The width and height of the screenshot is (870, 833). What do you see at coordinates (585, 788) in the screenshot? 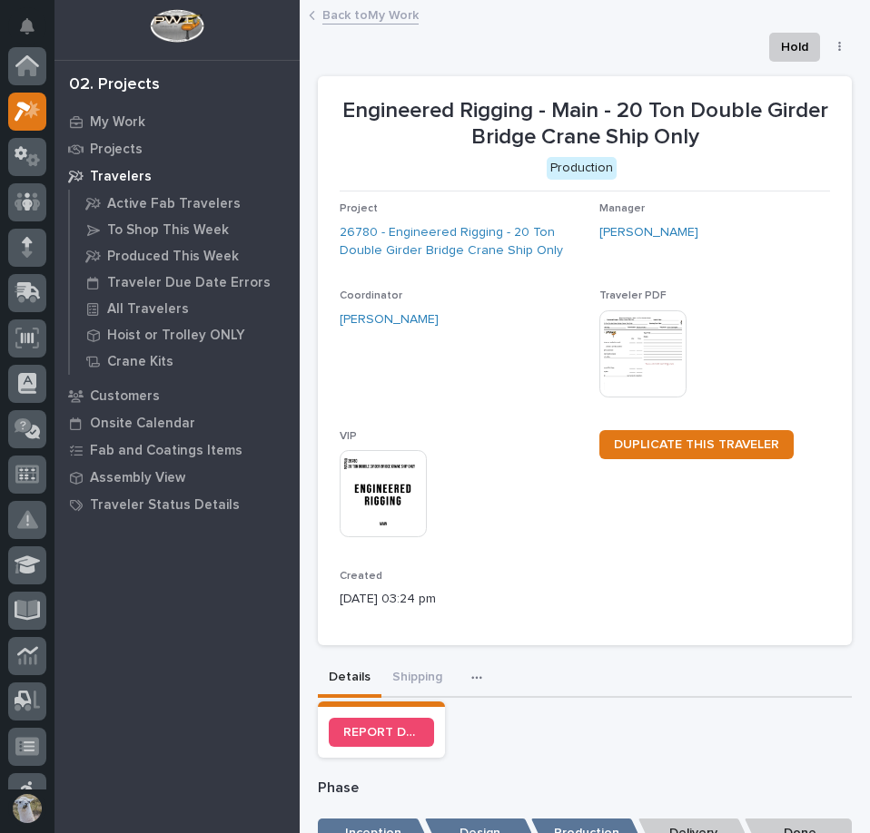
I see `p: Phase` at bounding box center [585, 788].